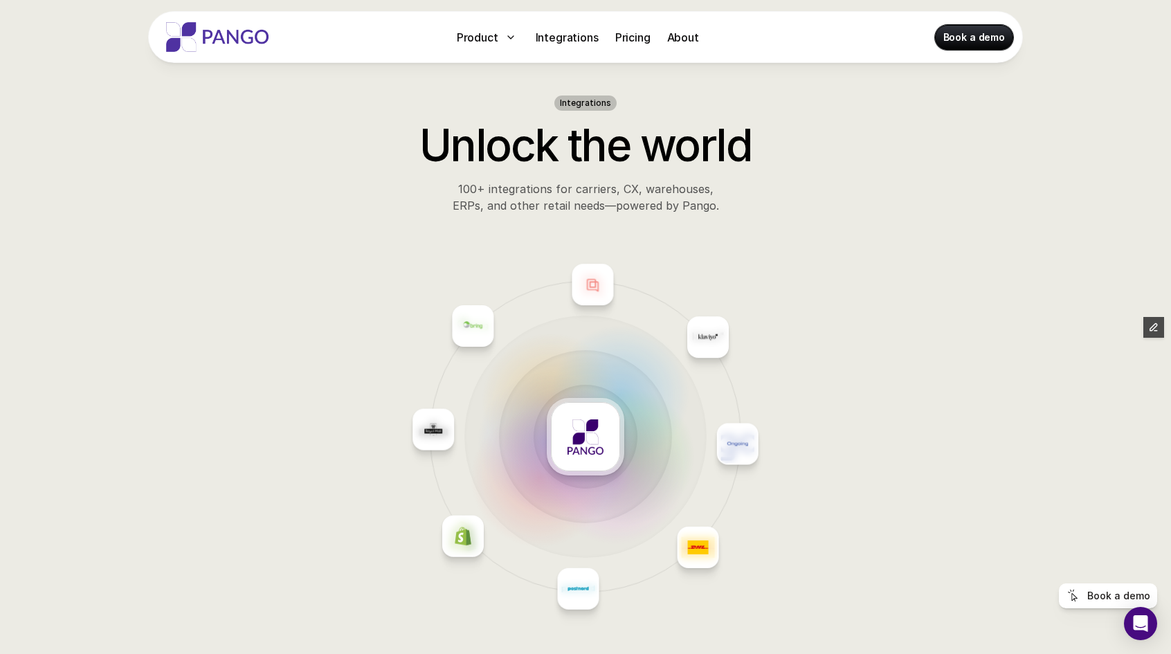 Image resolution: width=1171 pixels, height=654 pixels. I want to click on h1: Integrations, so click(586, 103).